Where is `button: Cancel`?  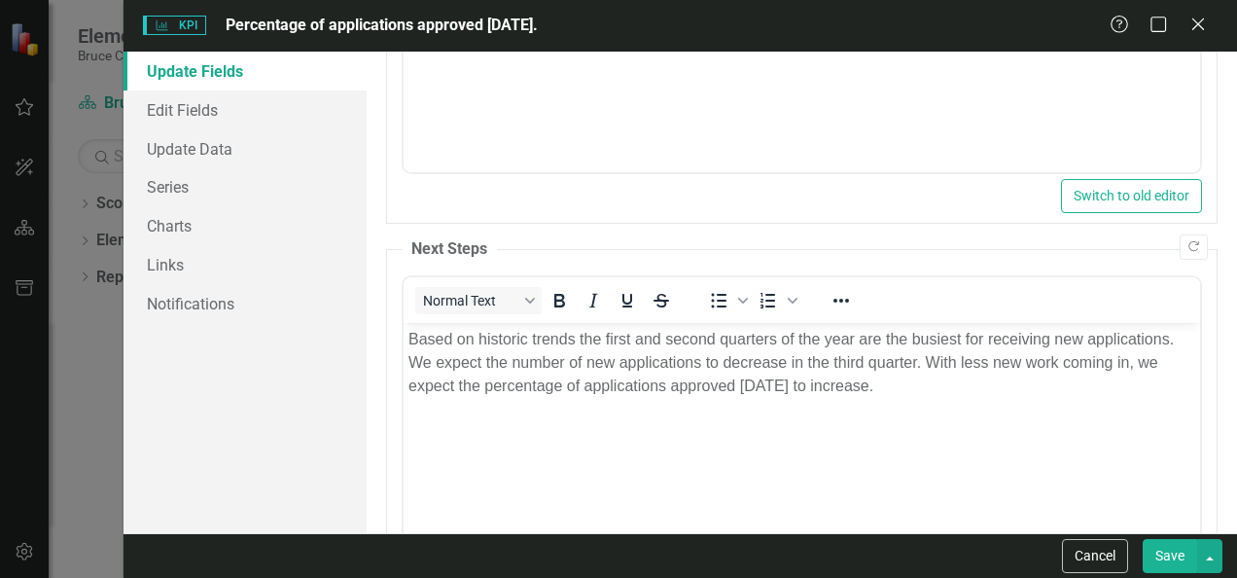
button: Cancel is located at coordinates (1095, 555).